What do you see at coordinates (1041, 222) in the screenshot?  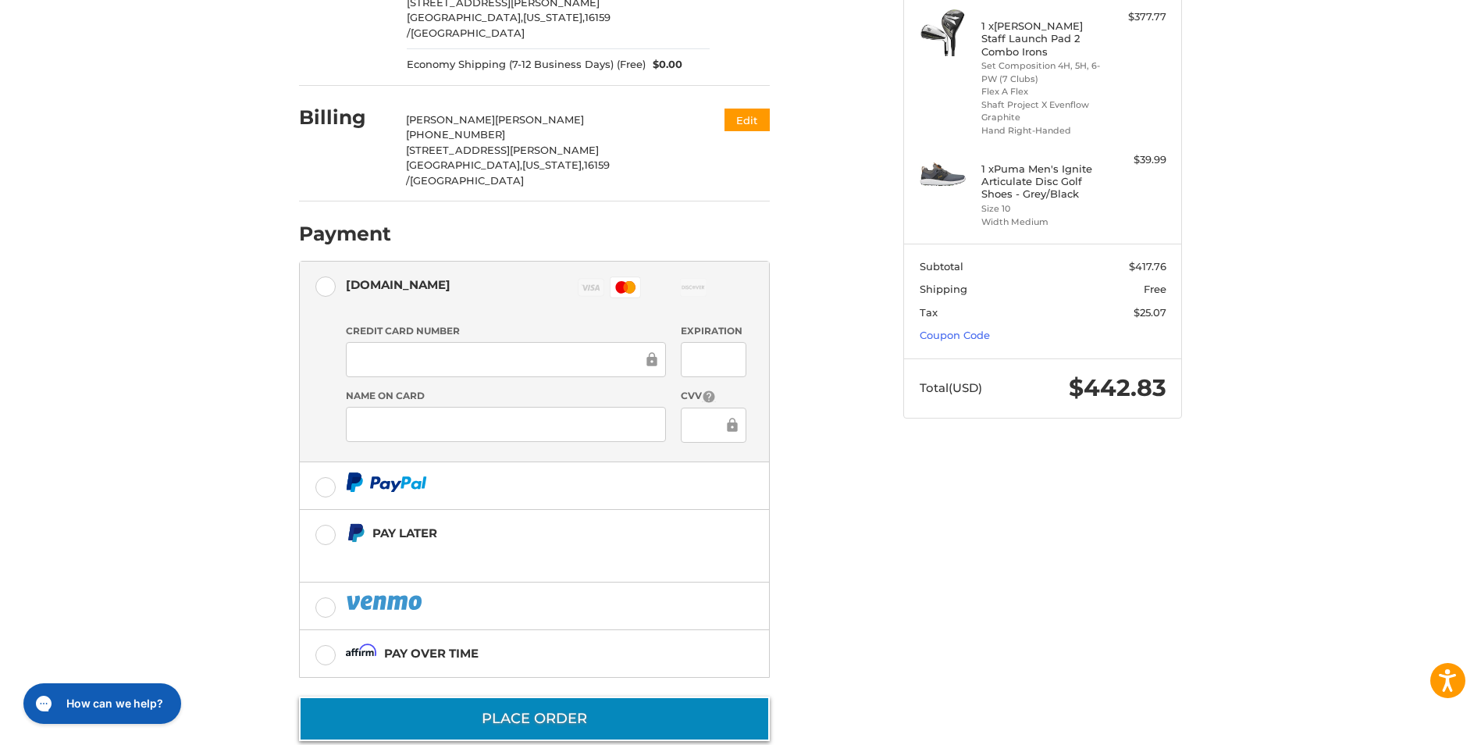 I see `li: Width Medium` at bounding box center [1041, 222].